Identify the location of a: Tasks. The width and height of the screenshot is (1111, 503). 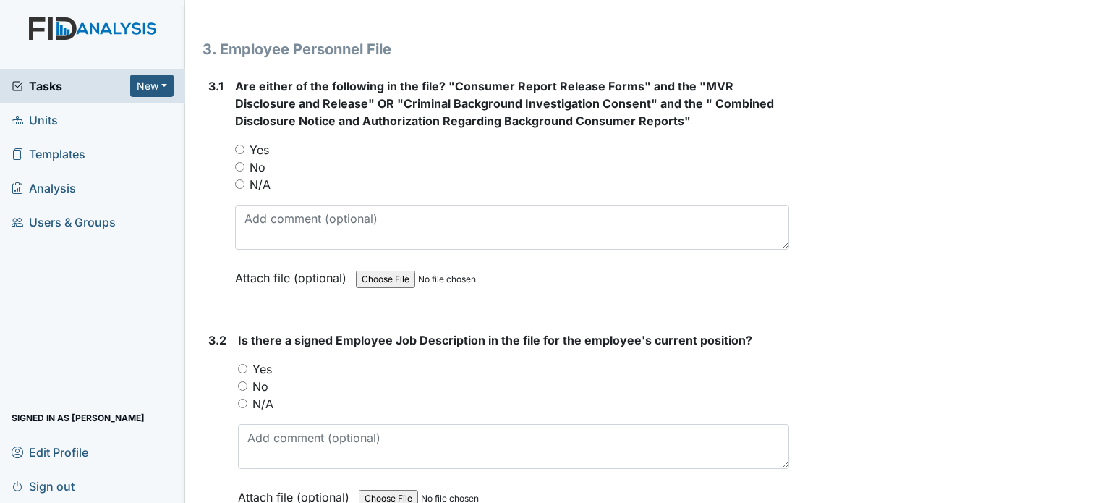
(71, 86).